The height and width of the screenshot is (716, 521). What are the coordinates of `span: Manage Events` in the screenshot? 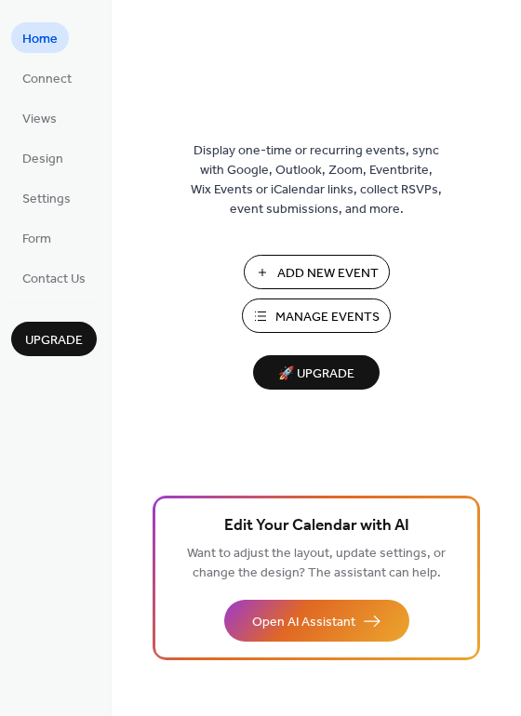 It's located at (327, 317).